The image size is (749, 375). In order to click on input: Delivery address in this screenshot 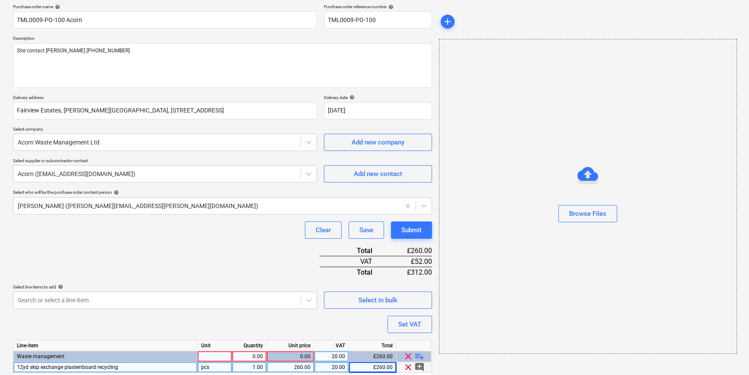, I will do `click(165, 111)`.